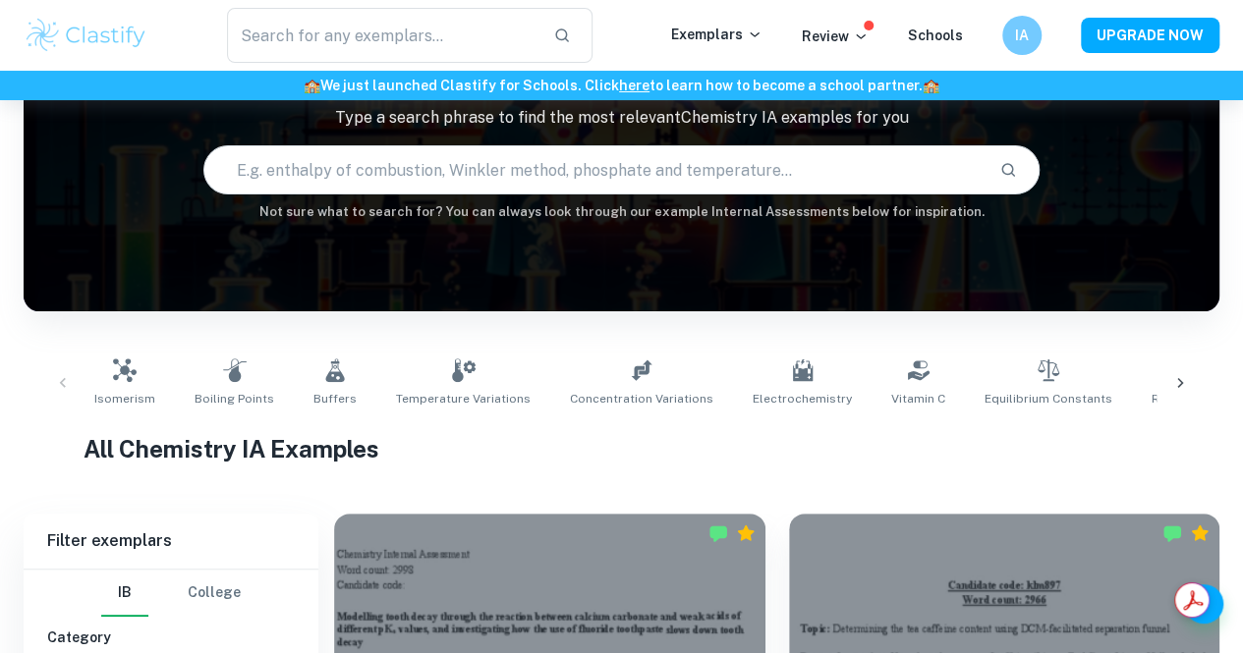 The height and width of the screenshot is (653, 1243). I want to click on button: IB, so click(125, 593).